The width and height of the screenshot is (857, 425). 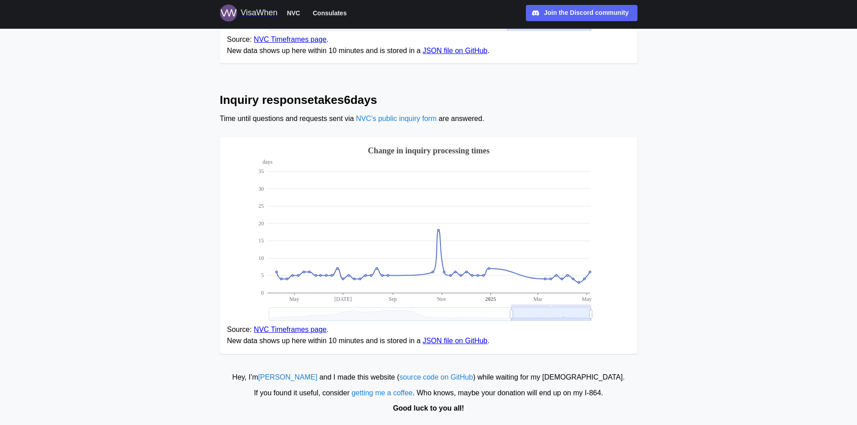 I want to click on text: Nov, so click(x=441, y=299).